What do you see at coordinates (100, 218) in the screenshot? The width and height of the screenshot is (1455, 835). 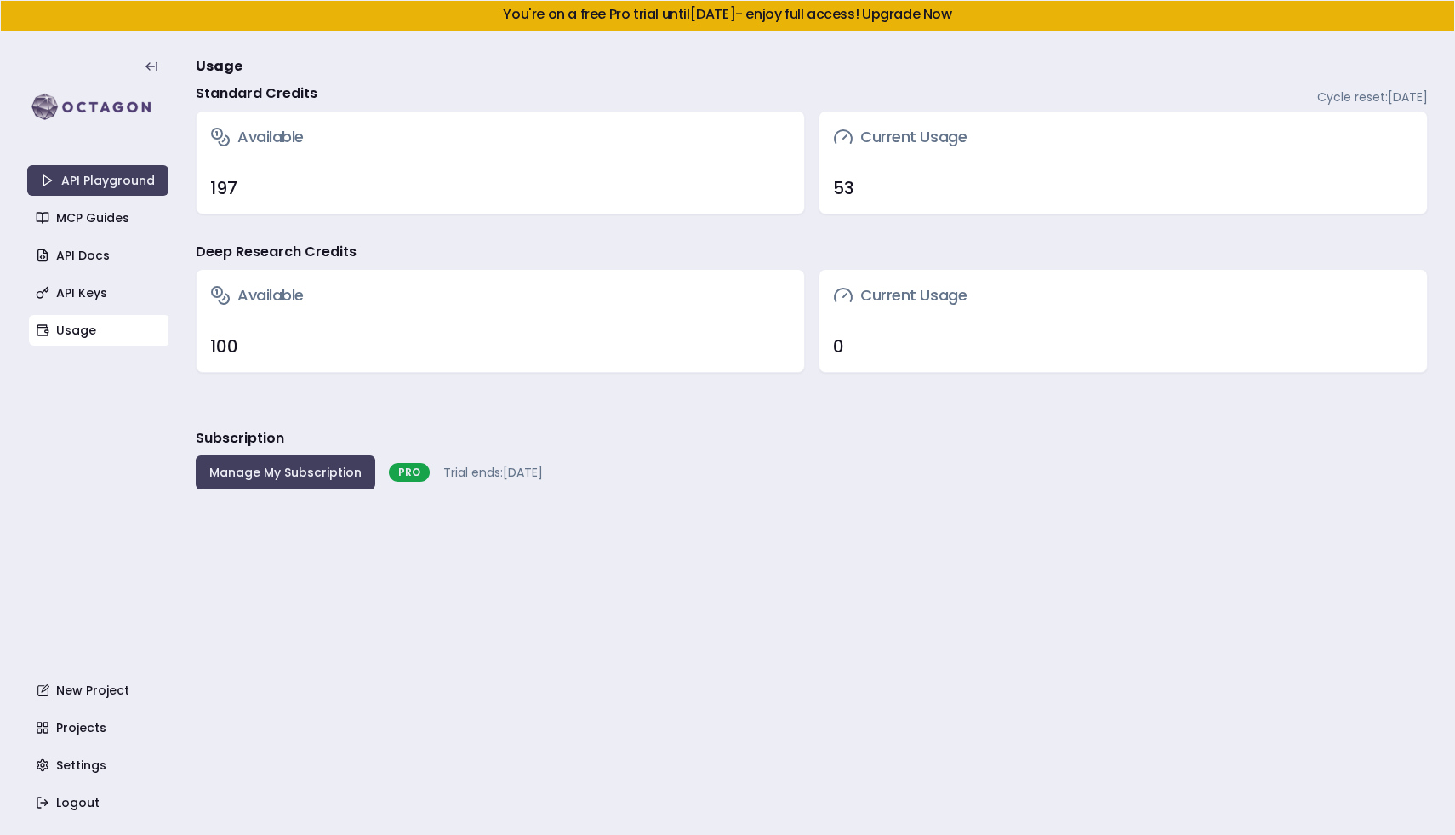 I see `a: MCP Guides` at bounding box center [100, 218].